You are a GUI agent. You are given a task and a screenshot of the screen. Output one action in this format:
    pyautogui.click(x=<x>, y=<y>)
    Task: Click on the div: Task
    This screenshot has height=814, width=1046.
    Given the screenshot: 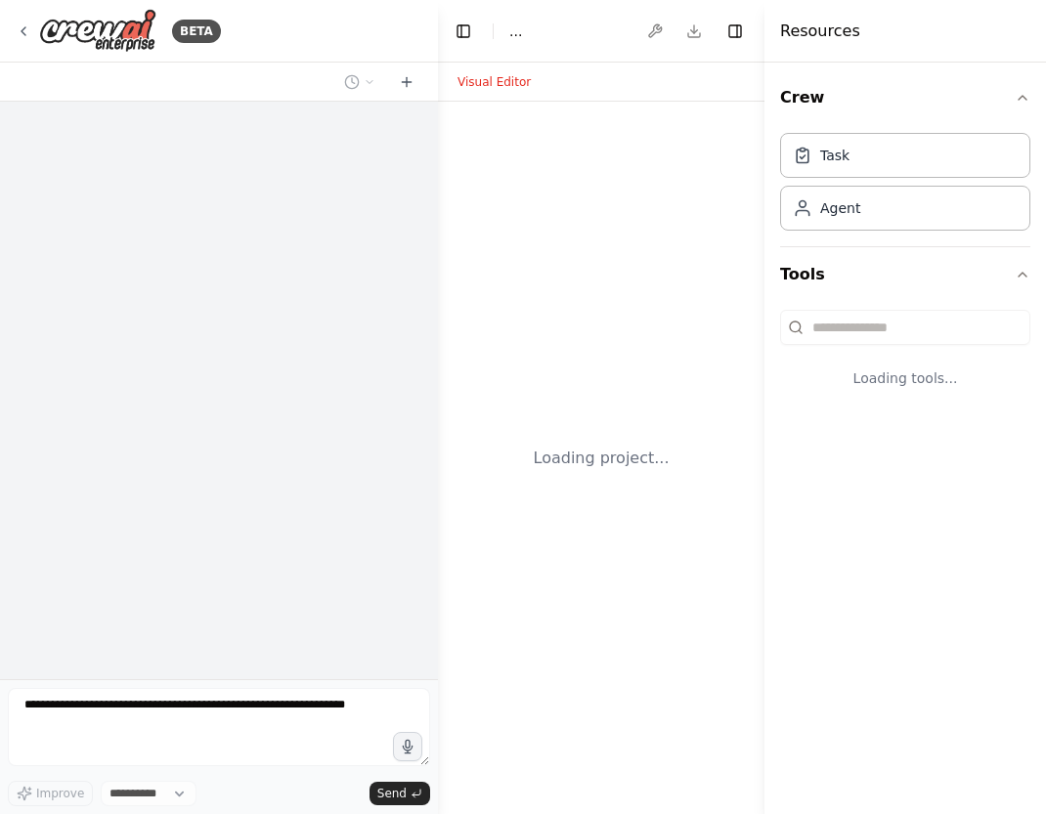 What is the action you would take?
    pyautogui.click(x=835, y=155)
    